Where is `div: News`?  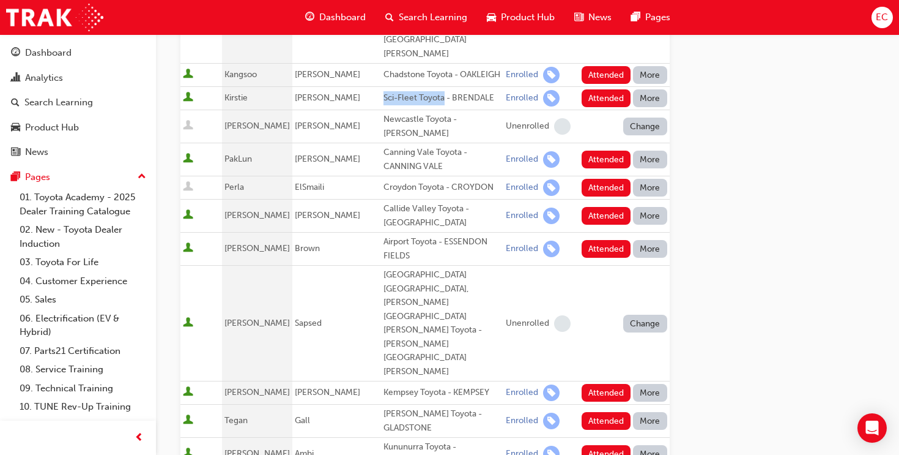 div: News is located at coordinates (37, 152).